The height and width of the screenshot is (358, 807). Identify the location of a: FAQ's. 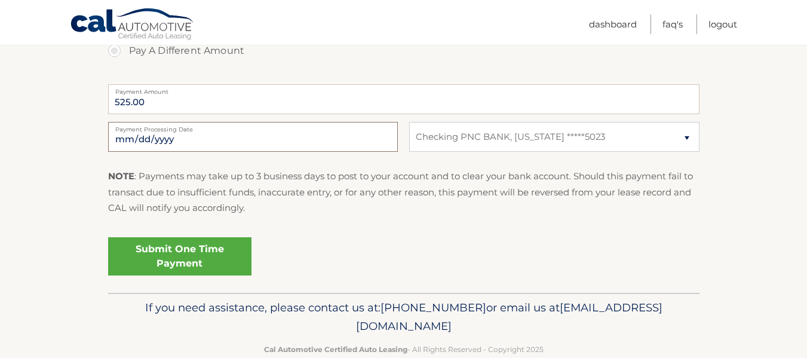
(673, 24).